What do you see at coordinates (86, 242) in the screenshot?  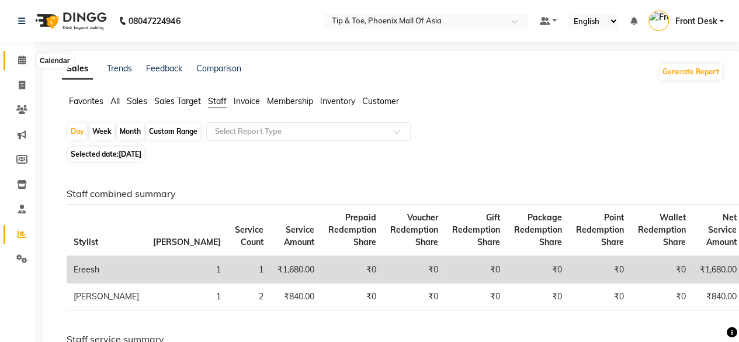 I see `span: Stylist` at bounding box center [86, 242].